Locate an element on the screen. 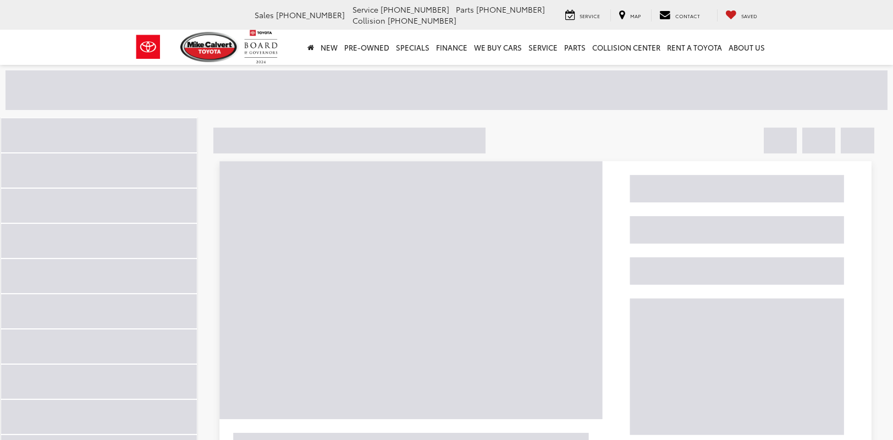 The width and height of the screenshot is (893, 440). span: Map is located at coordinates (635, 15).